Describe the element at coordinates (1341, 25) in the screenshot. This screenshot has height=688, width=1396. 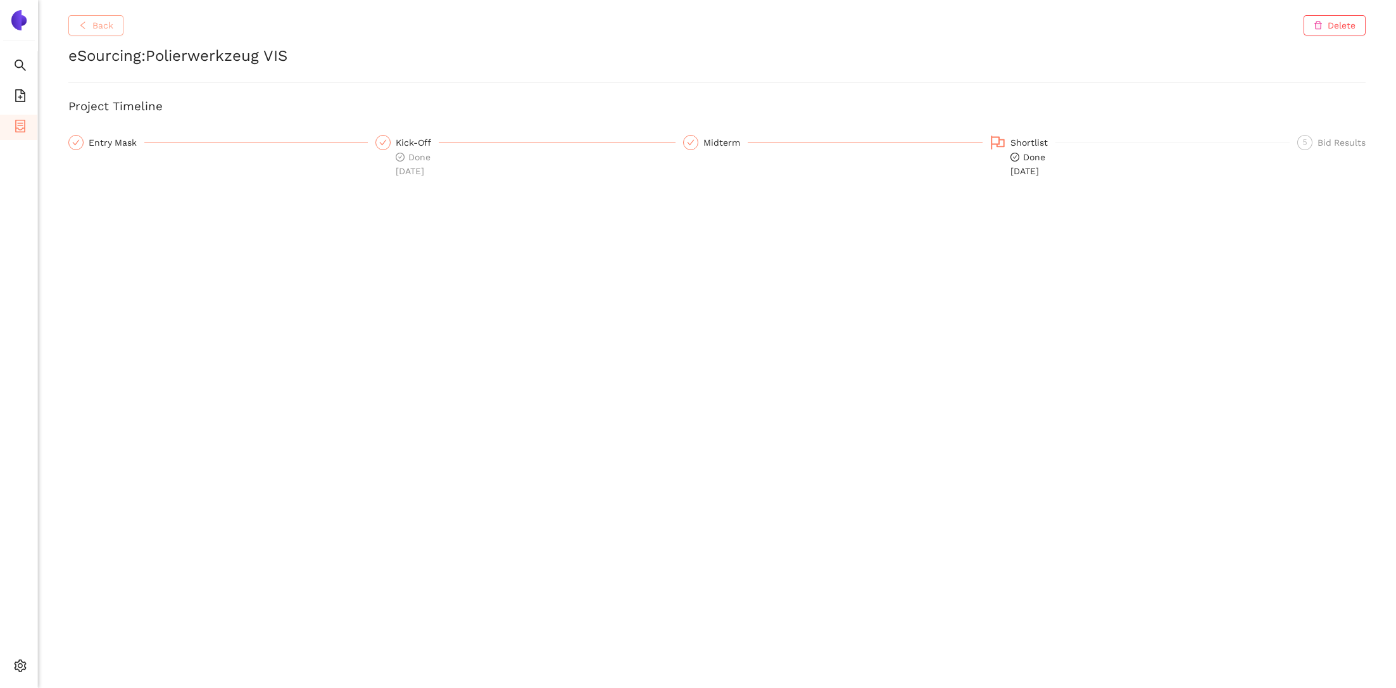
I see `span: Delete` at that location.